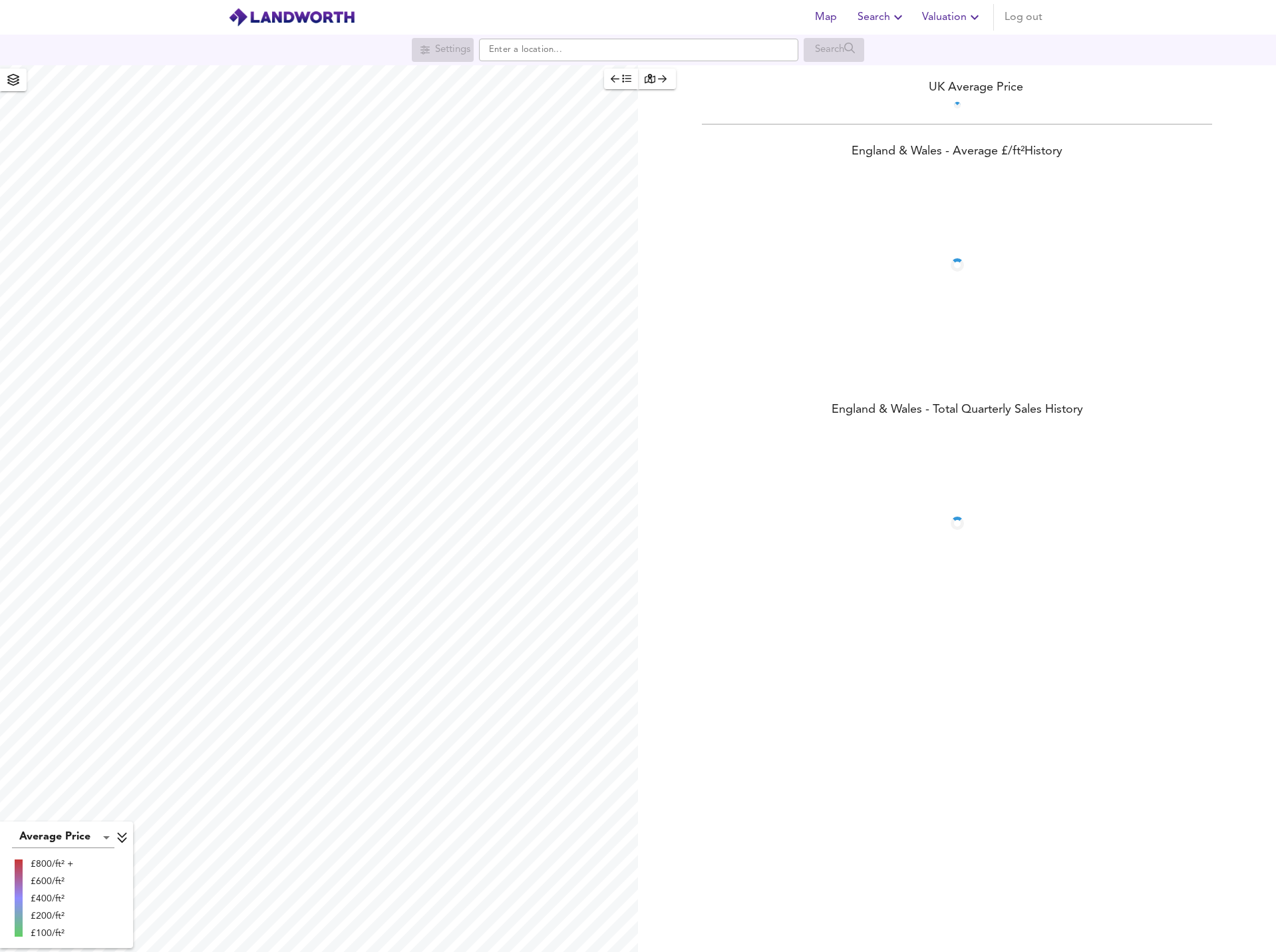 The image size is (1276, 952). What do you see at coordinates (291, 17) in the screenshot?
I see `img: logo` at bounding box center [291, 17].